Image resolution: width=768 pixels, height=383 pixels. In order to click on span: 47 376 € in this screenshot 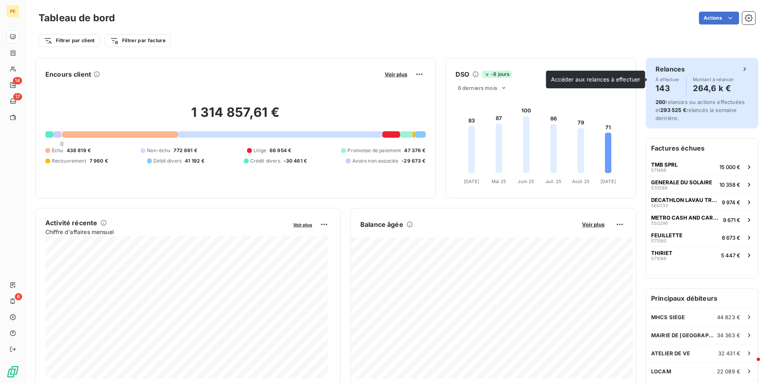, I will do `click(415, 151)`.